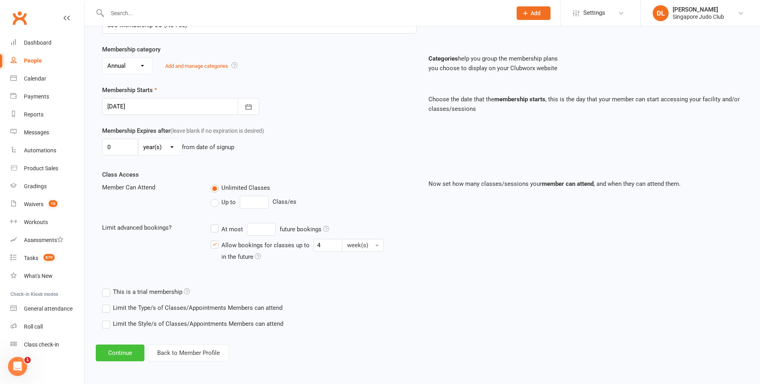 The height and width of the screenshot is (384, 760). I want to click on span: 879, so click(49, 257).